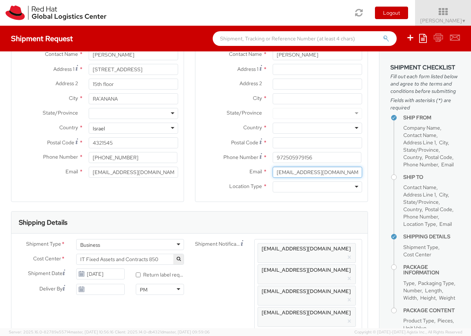 The width and height of the screenshot is (471, 336). Describe the element at coordinates (447, 298) in the screenshot. I see `span: Weight` at that location.